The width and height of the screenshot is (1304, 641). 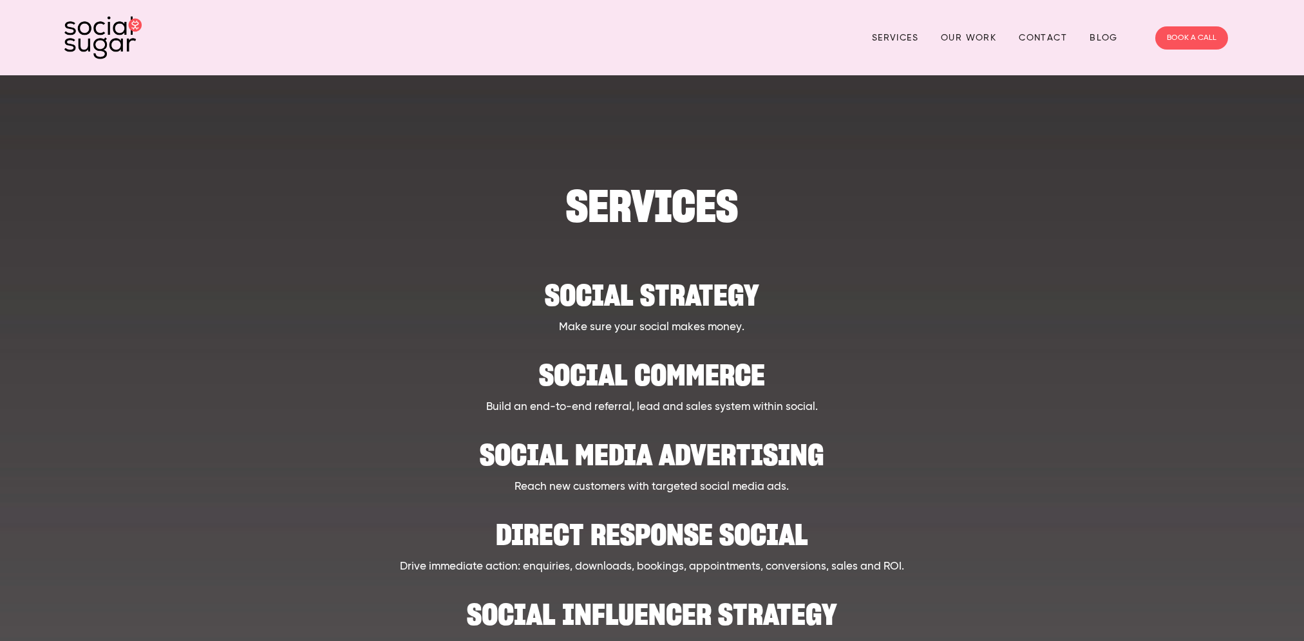 I want to click on p: Reach new customers with targeted social media ads., so click(x=652, y=487).